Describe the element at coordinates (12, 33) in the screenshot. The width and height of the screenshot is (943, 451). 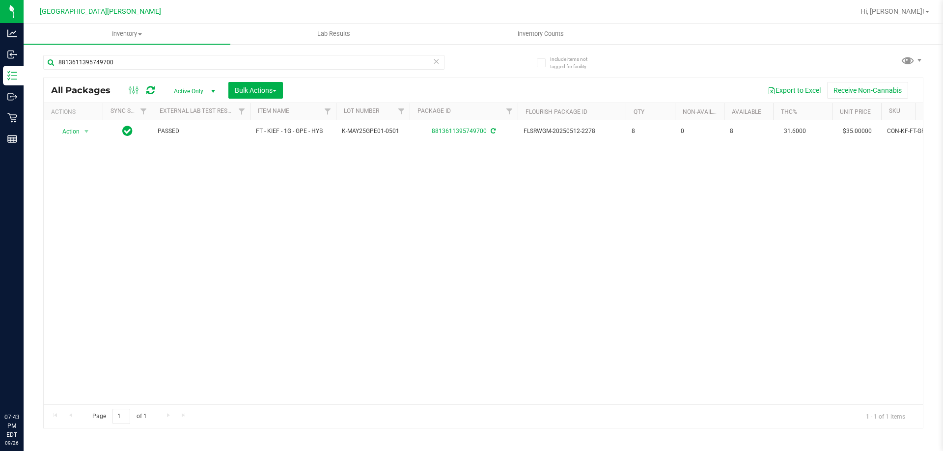
I see `inline-svg: Analytics` at that location.